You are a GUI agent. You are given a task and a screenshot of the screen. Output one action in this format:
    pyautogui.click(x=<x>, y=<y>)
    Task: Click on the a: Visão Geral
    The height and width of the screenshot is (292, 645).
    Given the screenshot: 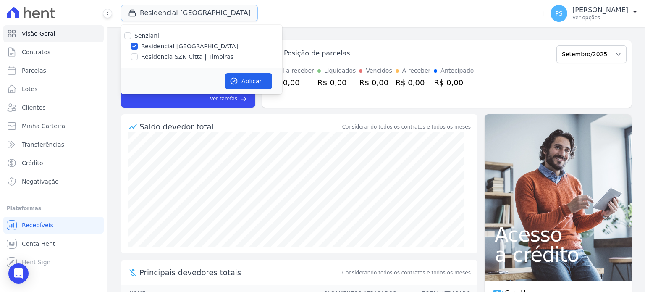 What is the action you would take?
    pyautogui.click(x=53, y=34)
    